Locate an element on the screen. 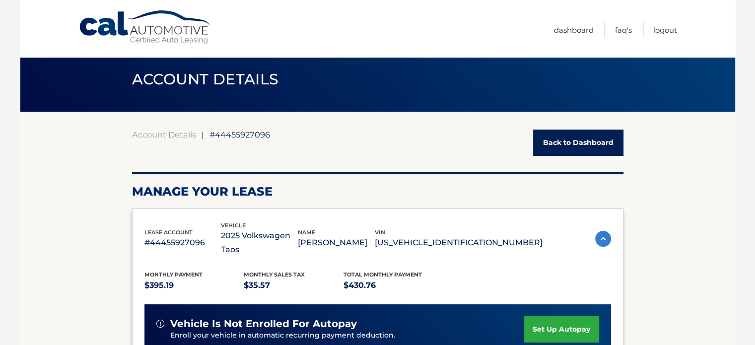  a: Cal Automotive is located at coordinates (145, 27).